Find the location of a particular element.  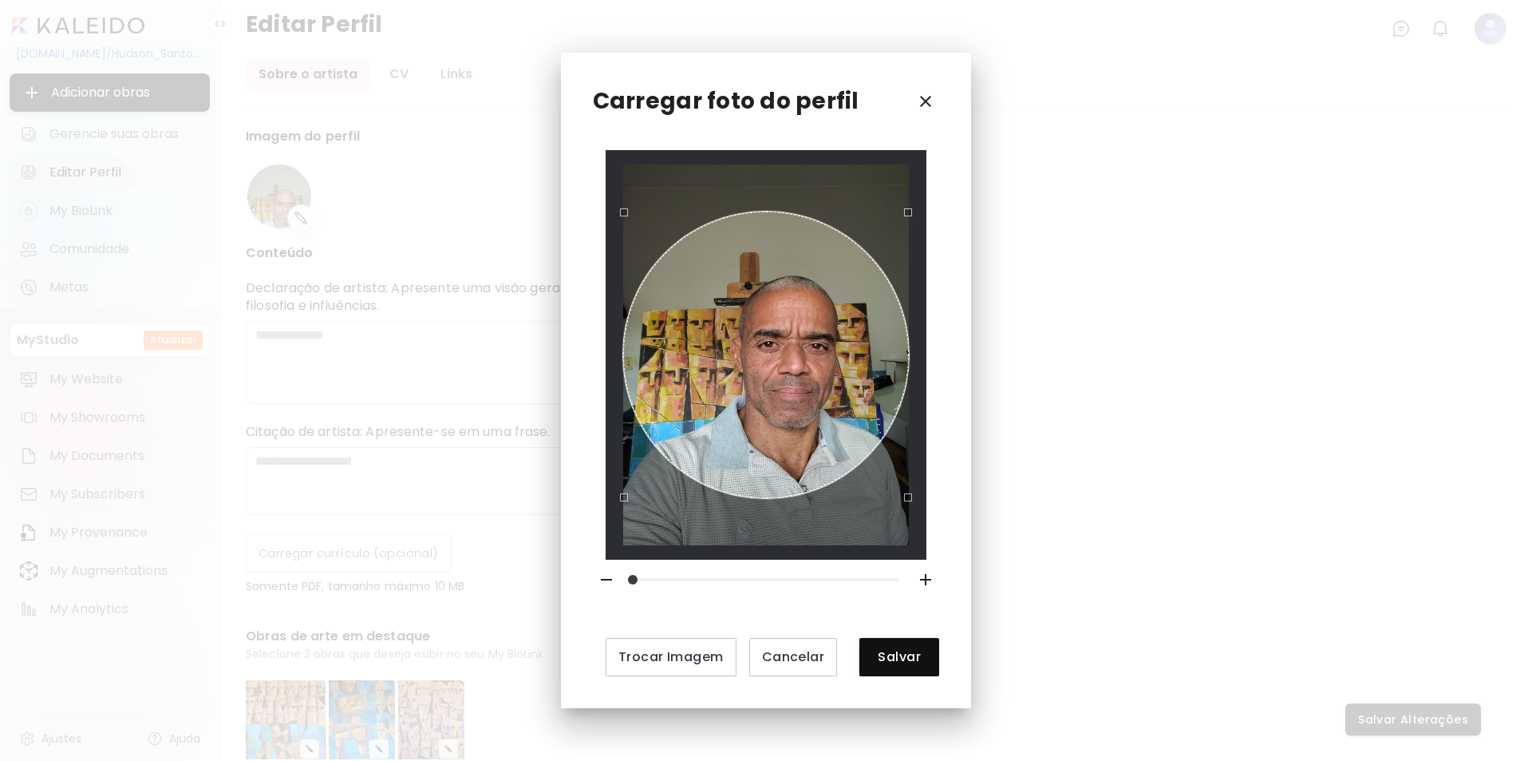

p: Carregar foto do perfil is located at coordinates (726, 101).